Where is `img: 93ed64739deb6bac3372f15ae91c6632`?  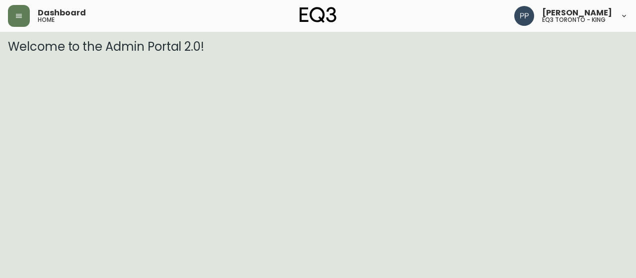 img: 93ed64739deb6bac3372f15ae91c6632 is located at coordinates (524, 16).